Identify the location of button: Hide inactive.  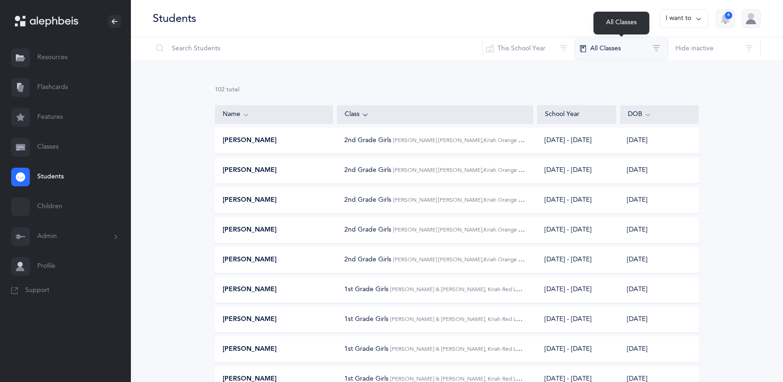
(714, 48).